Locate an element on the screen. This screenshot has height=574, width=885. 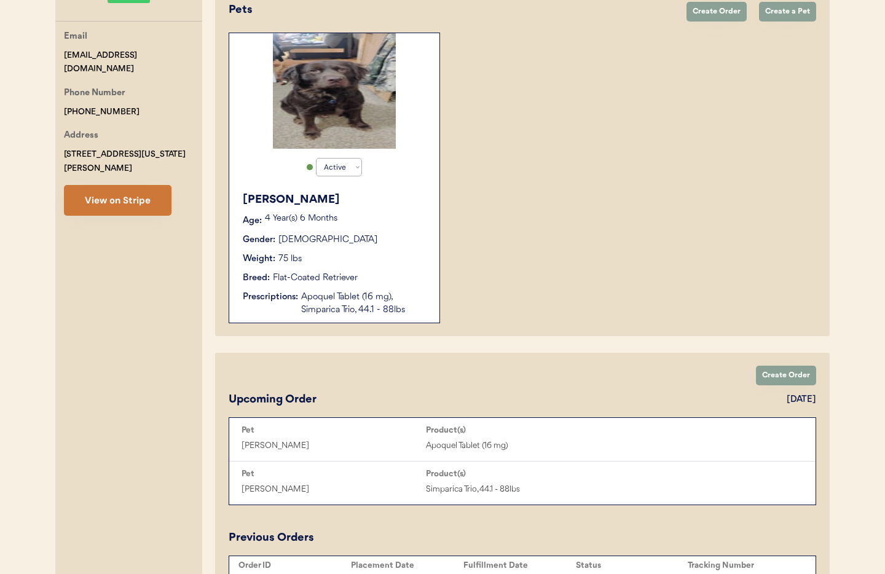
div: Placement Date is located at coordinates (407, 566).